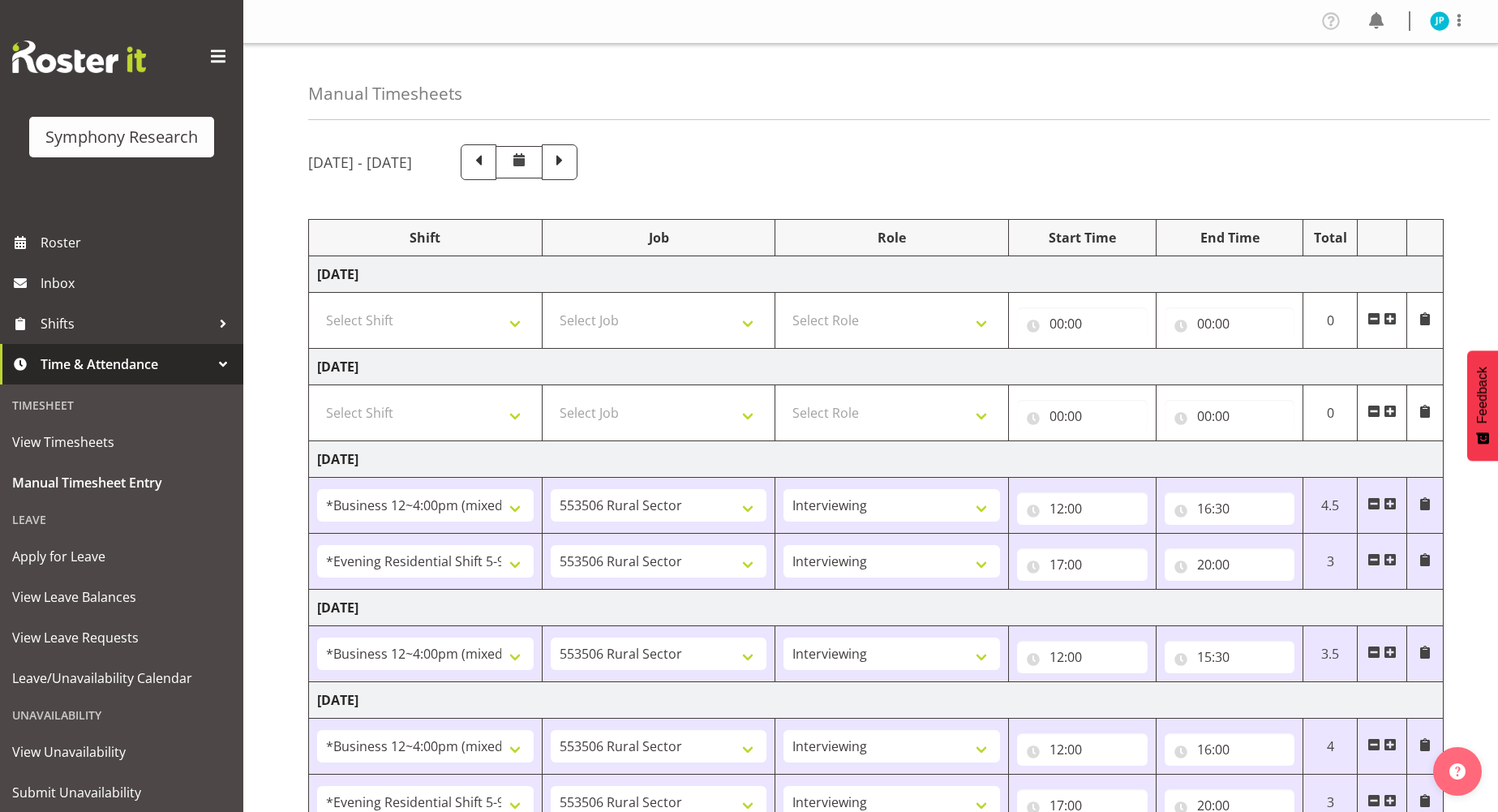  Describe the element at coordinates (1083, 238) in the screenshot. I see `div: Start Time` at that location.